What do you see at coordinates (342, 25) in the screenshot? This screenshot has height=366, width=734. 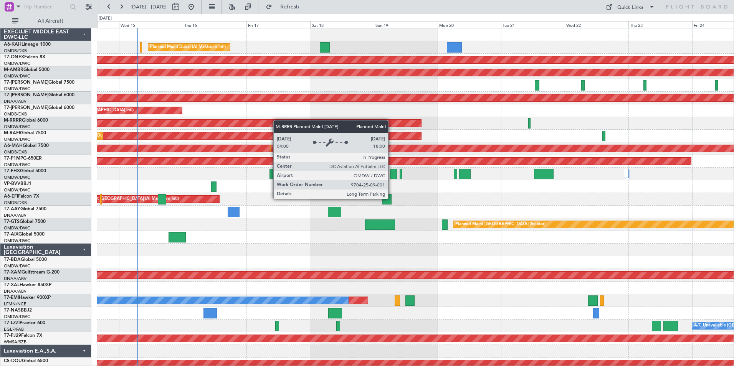 I see `div: Sat 18` at bounding box center [342, 25].